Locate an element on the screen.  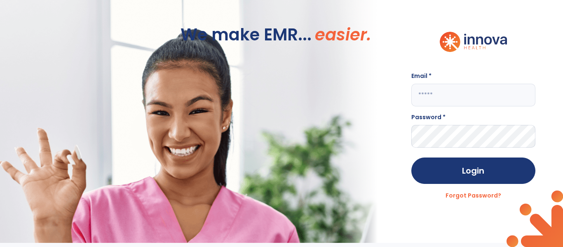
img: logo.svg is located at coordinates (473, 52).